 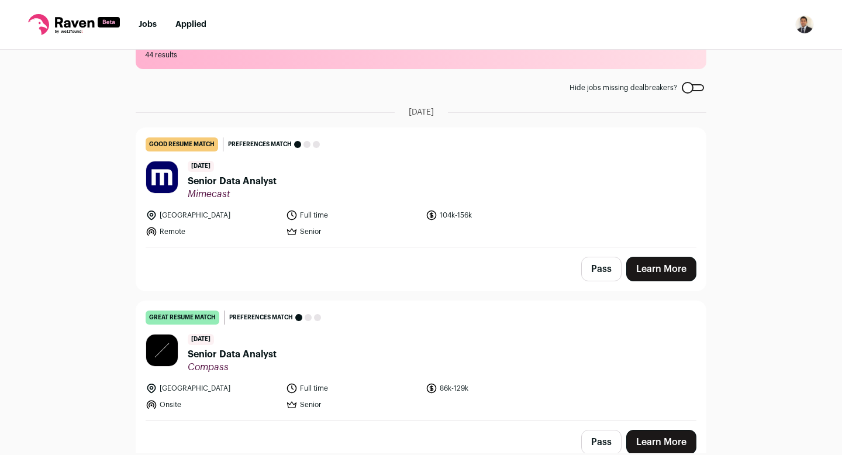 What do you see at coordinates (493, 215) in the screenshot?
I see `li: 104k-156k` at bounding box center [493, 215].